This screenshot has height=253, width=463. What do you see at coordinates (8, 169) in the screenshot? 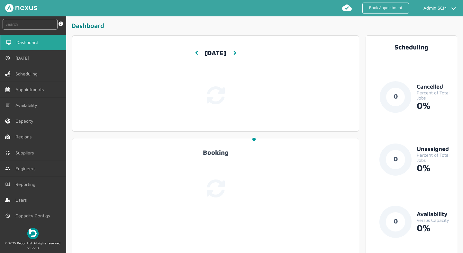
I see `img: md-people.svg` at bounding box center [8, 169].